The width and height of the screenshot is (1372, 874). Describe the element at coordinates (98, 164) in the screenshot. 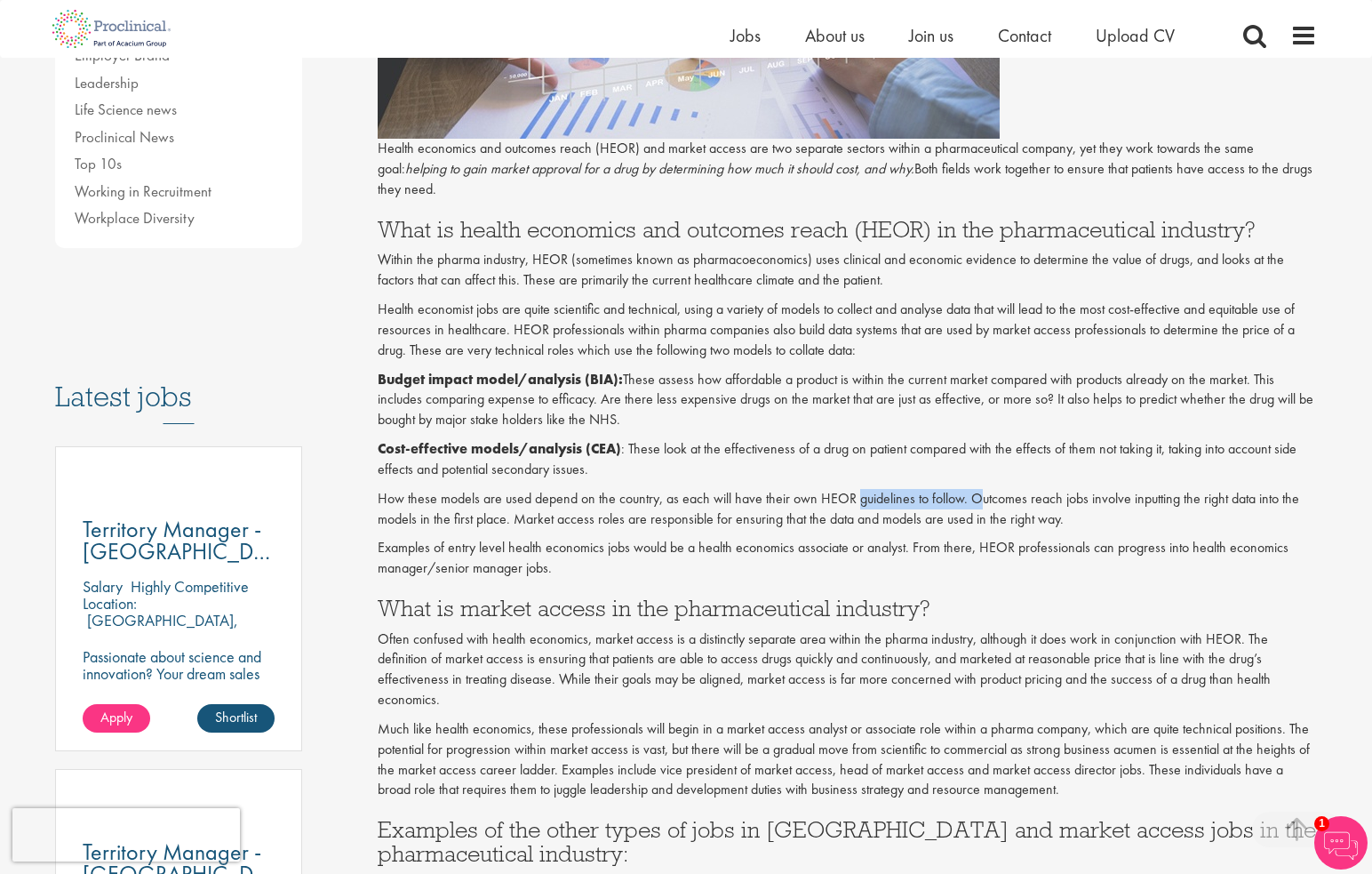

I see `a: Top 10s` at that location.